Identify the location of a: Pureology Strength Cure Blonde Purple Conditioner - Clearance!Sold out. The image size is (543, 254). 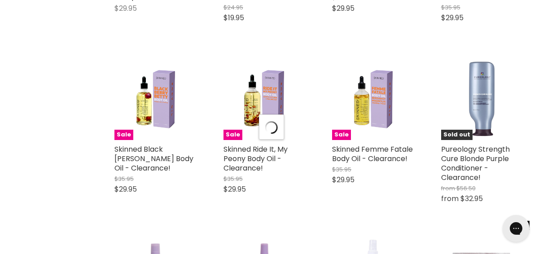
(482, 99).